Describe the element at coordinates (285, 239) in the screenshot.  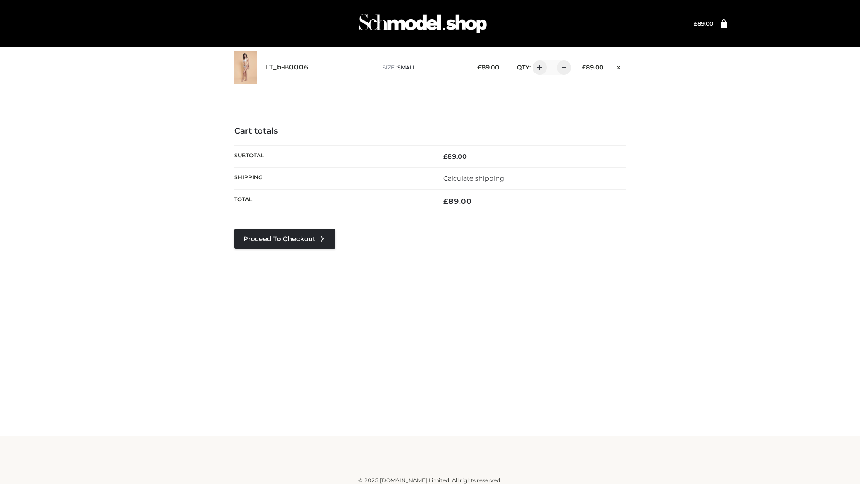
I see `a: Proceed to Checkout` at that location.